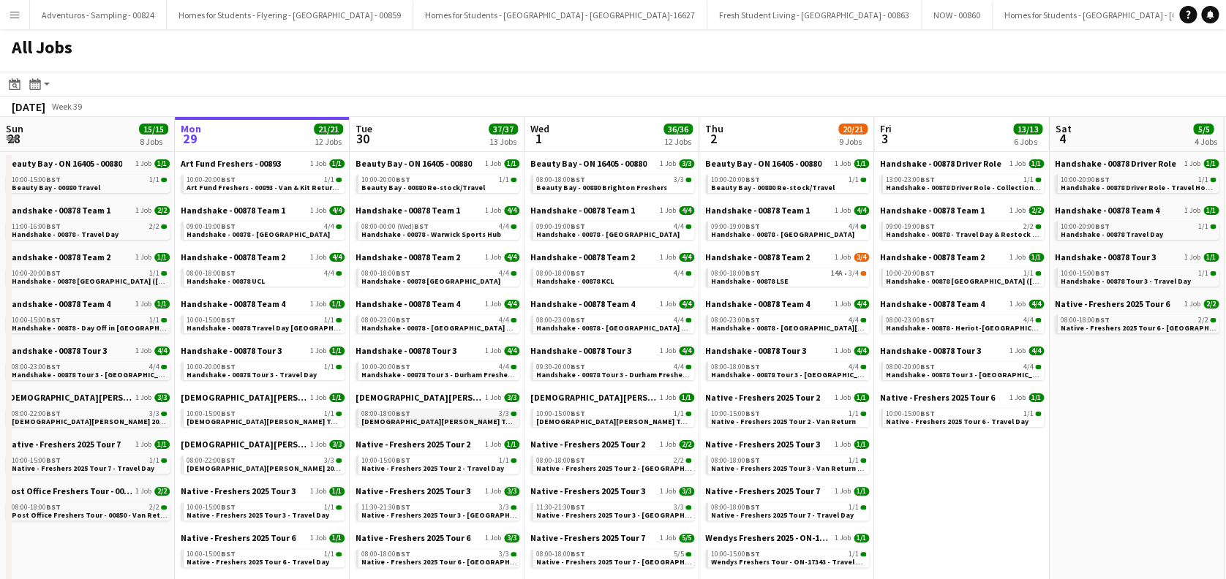 The width and height of the screenshot is (1226, 579). What do you see at coordinates (787, 257) in the screenshot?
I see `a: Handshake - 00878 Team 21 Job3/4` at bounding box center [787, 257].